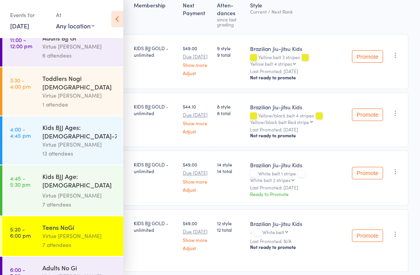  What do you see at coordinates (298, 119) in the screenshot?
I see `div: Yellow/black belt 4 stripes` at bounding box center [298, 119].